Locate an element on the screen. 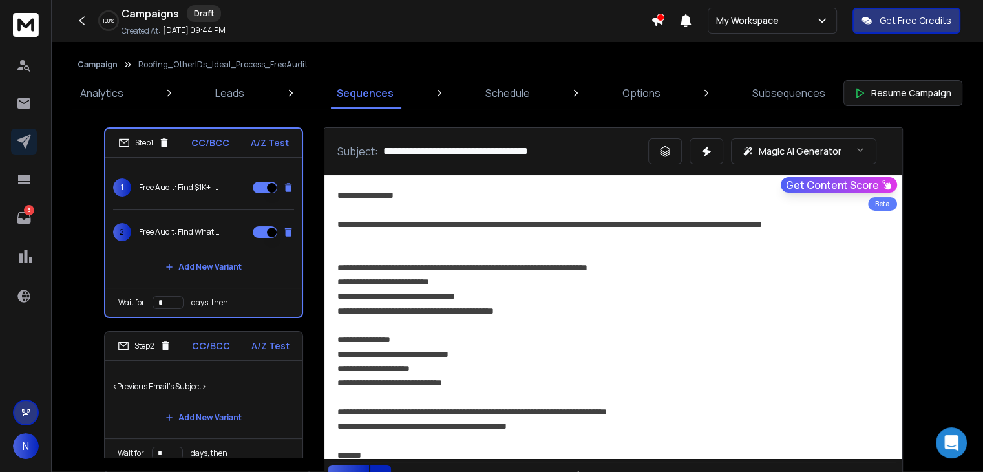 This screenshot has height=472, width=983. p: Schedule is located at coordinates (507, 93).